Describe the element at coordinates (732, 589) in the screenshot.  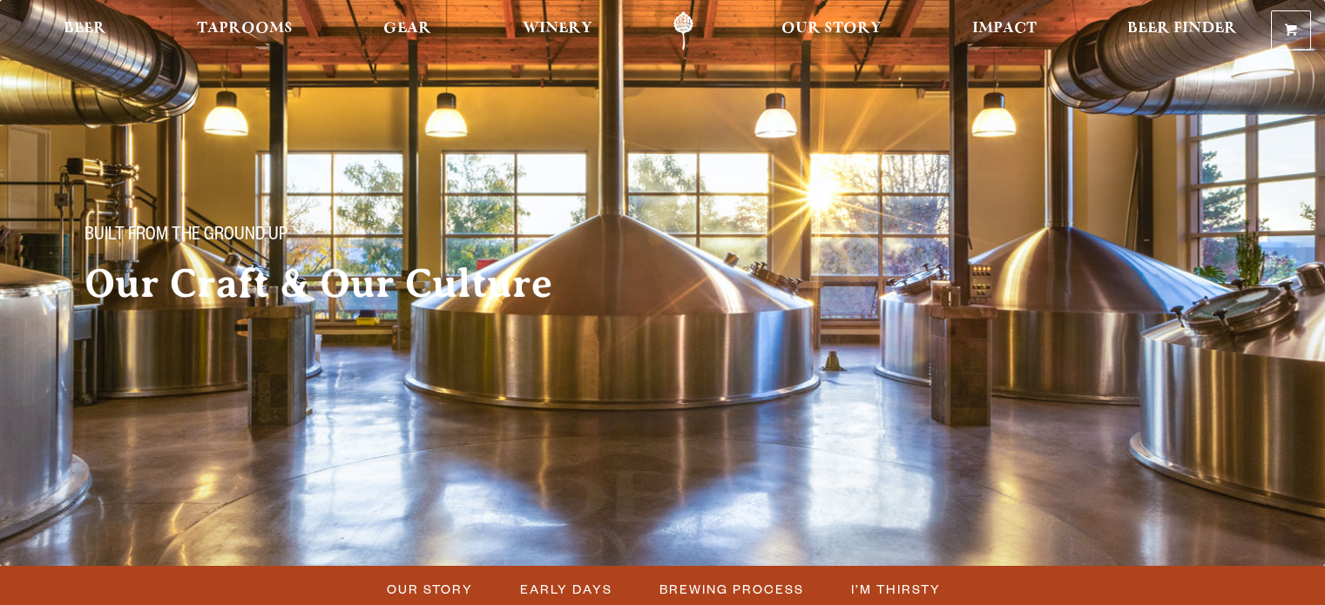
I see `span: Brewing Process` at that location.